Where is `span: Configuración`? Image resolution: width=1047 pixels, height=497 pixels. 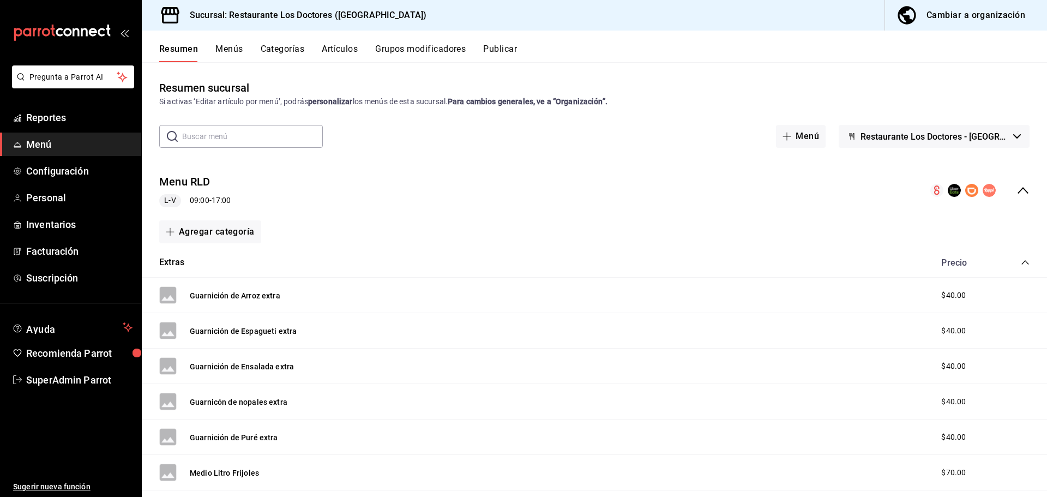 span: Configuración is located at coordinates (79, 171).